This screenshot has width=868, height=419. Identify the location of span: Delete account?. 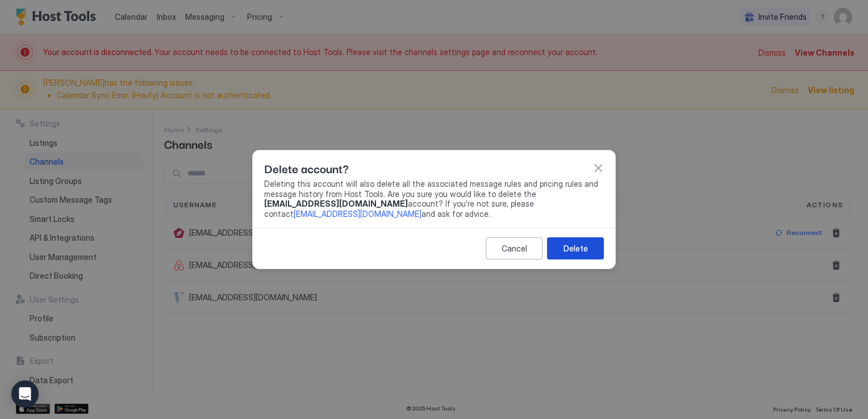
(306, 168).